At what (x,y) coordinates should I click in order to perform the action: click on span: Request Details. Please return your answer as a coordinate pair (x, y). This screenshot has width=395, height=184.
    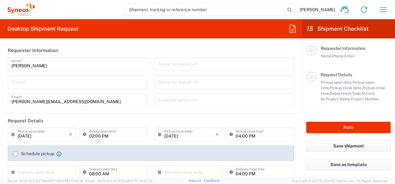
    Looking at the image, I should click on (336, 75).